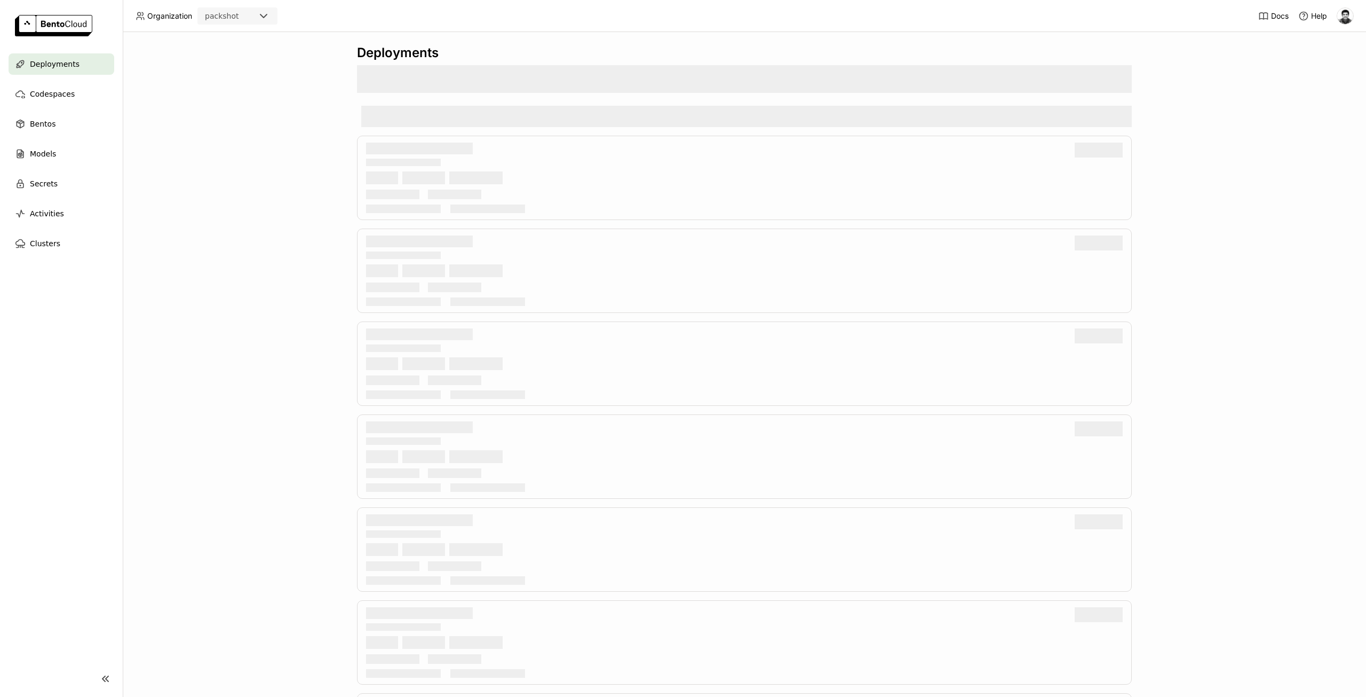 The width and height of the screenshot is (1366, 697). Describe the element at coordinates (45, 243) in the screenshot. I see `span: Clusters` at that location.